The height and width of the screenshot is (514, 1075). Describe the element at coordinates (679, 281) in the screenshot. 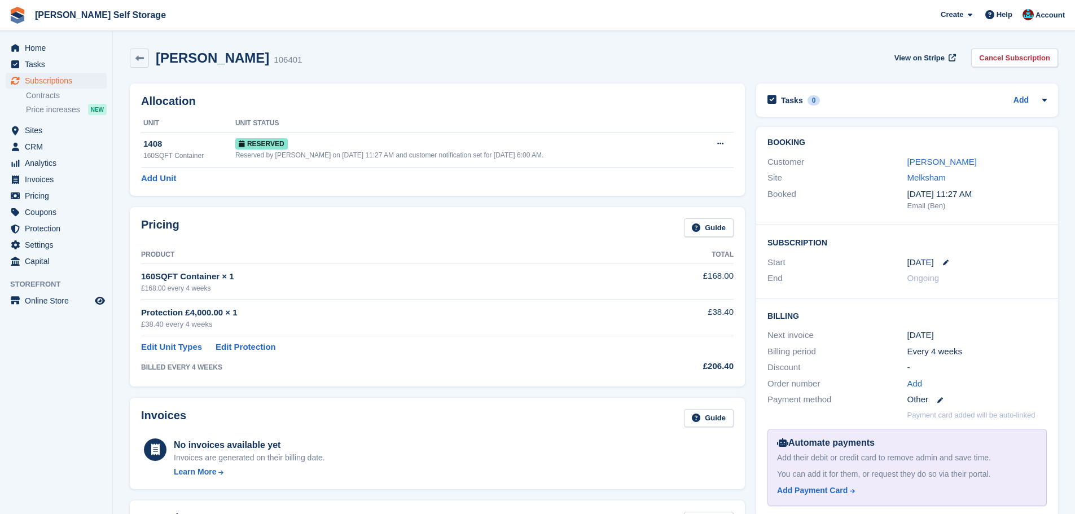

I see `td: £168.00` at that location.